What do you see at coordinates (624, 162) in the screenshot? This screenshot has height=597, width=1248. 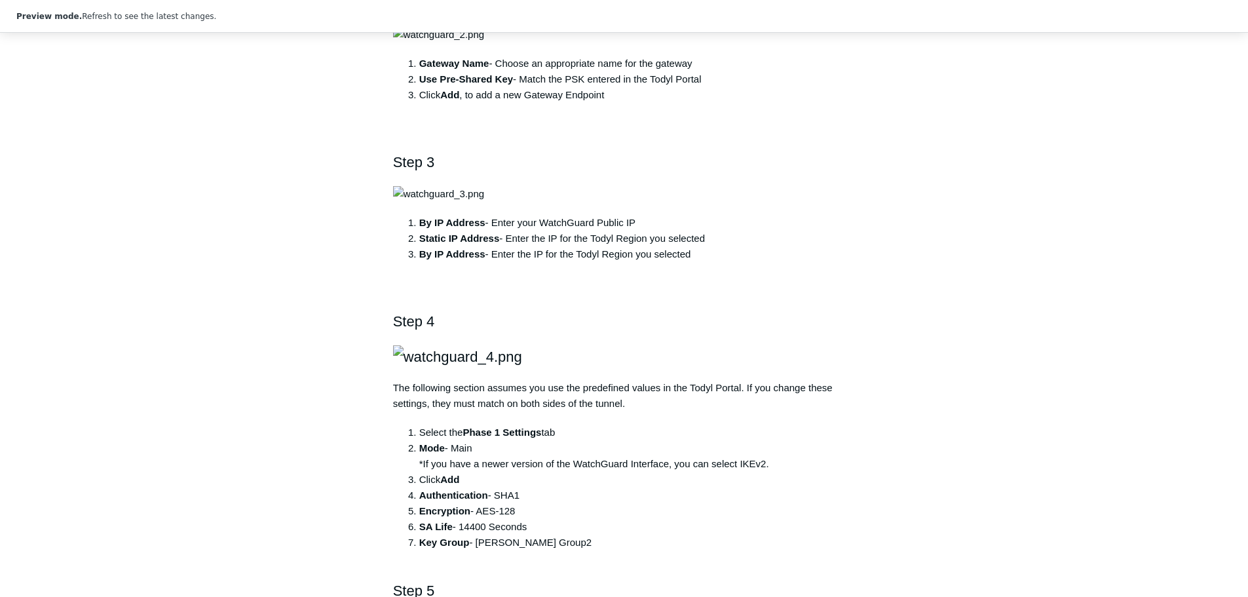 I see `h2: Step 3` at bounding box center [624, 162].